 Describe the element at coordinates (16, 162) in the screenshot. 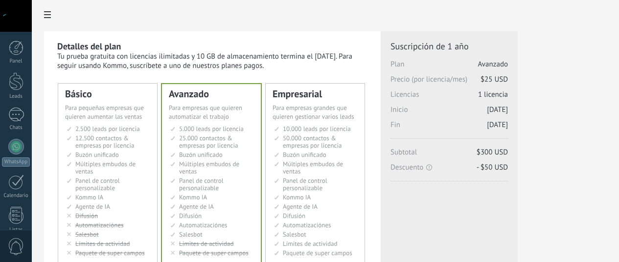

I see `div: WhatsApp` at that location.